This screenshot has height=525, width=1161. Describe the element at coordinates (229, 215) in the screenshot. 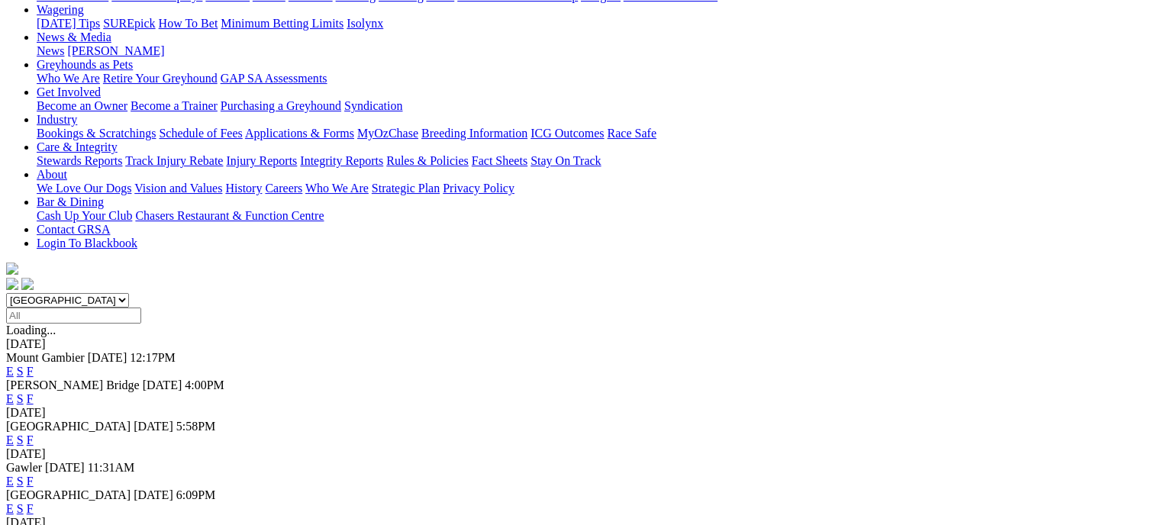

I see `a: Chasers Restaurant & Function Centre` at that location.